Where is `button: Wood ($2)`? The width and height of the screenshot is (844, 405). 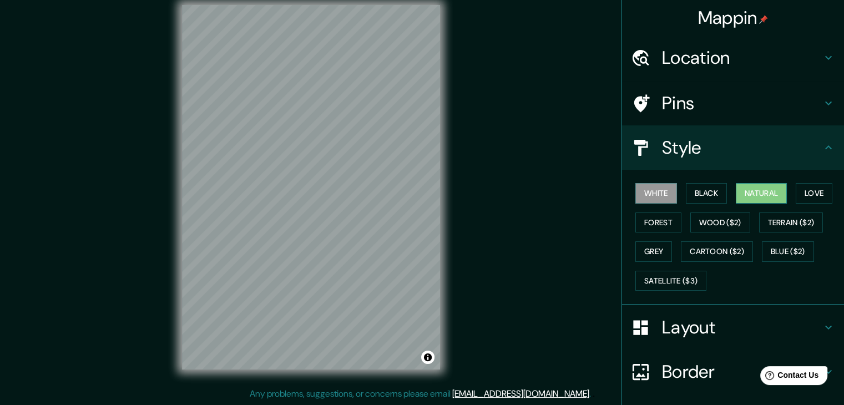 button: Wood ($2) is located at coordinates (721, 223).